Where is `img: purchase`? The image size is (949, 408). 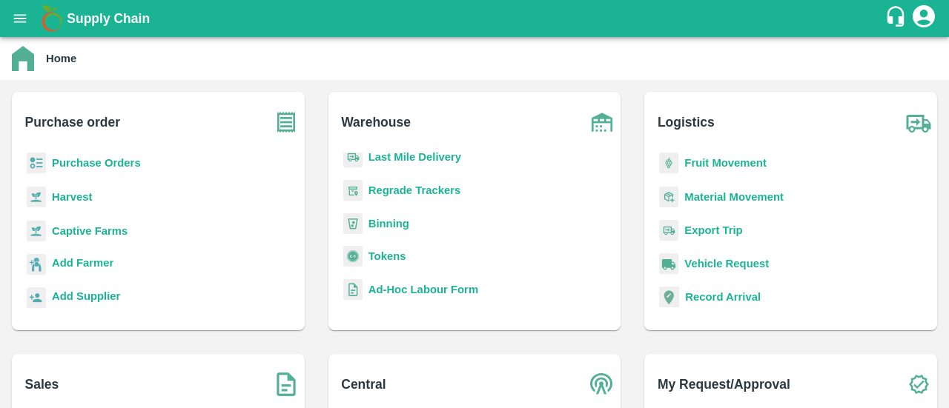
img: purchase is located at coordinates (286, 122).